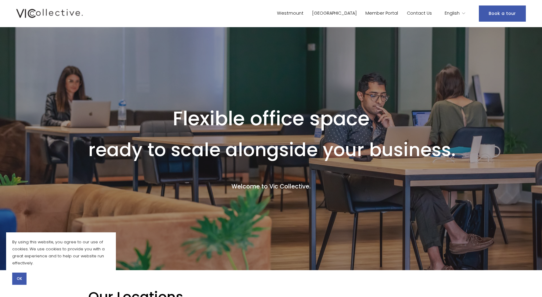 This screenshot has height=297, width=542. Describe the element at coordinates (382, 13) in the screenshot. I see `a: Member Portal` at that location.